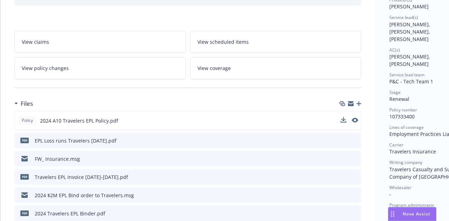  Describe the element at coordinates (412, 205) in the screenshot. I see `span: Program administrator` at that location.